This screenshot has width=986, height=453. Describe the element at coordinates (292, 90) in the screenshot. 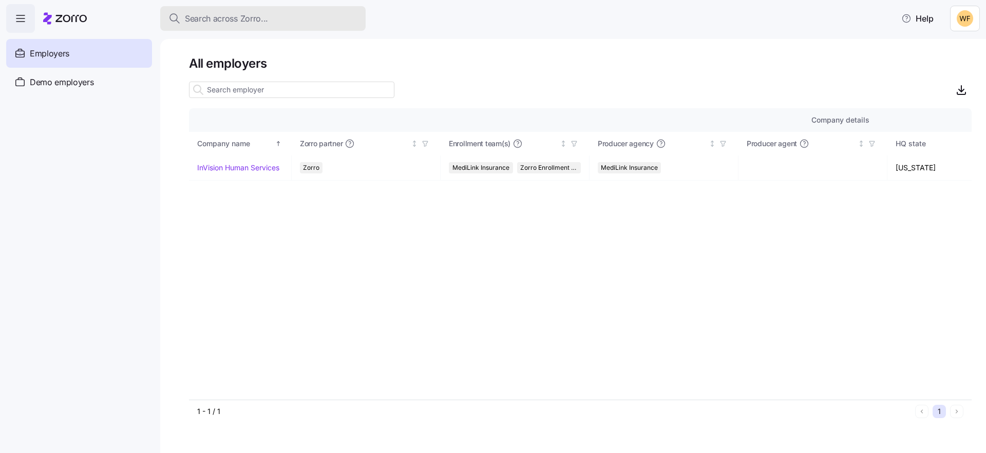

I see `input: Search employer` at that location.